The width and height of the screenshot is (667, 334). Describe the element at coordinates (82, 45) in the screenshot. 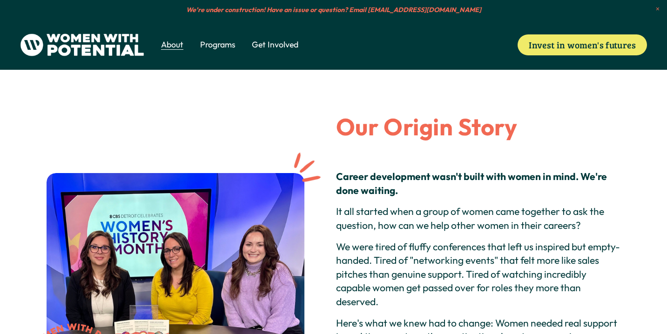

I see `img: Women With Potential` at that location.